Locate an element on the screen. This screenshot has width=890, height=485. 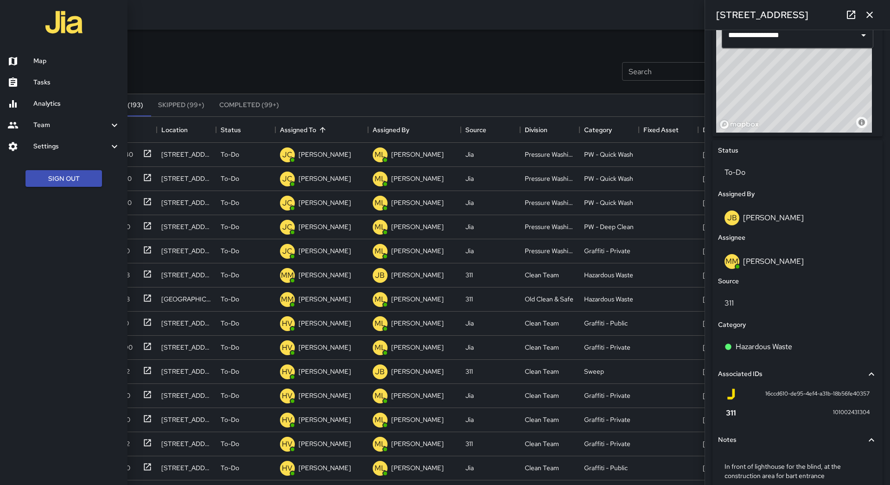
button: Sign Out is located at coordinates (63, 178).